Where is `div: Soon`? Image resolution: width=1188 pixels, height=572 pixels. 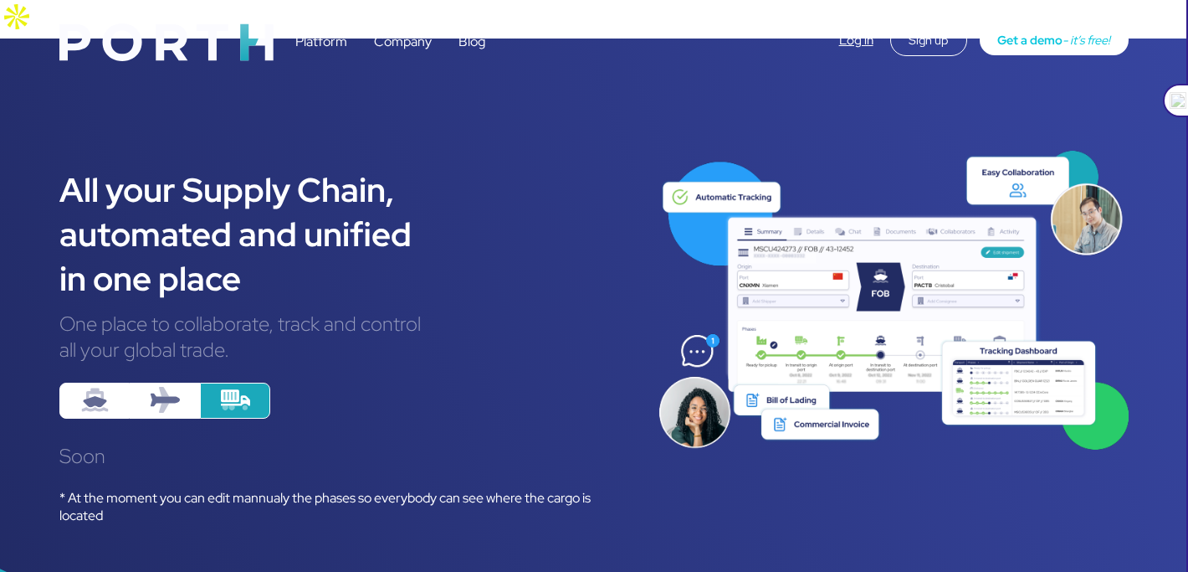
div: Soon is located at coordinates (346, 455).